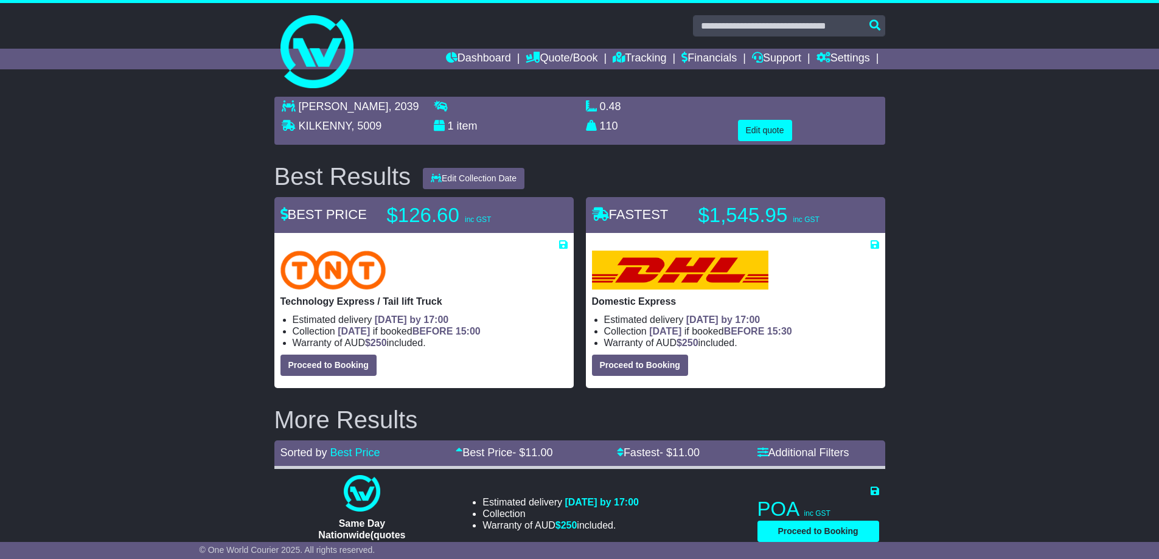 This screenshot has height=559, width=1159. Describe the element at coordinates (709, 59) in the screenshot. I see `a: Financials` at that location.